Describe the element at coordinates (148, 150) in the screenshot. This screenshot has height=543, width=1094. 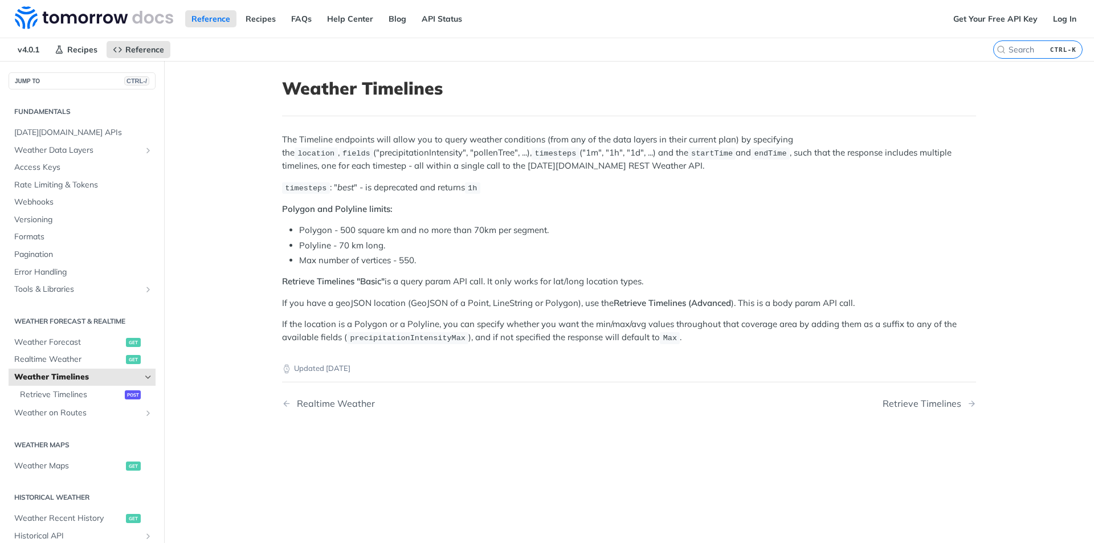
I see `button: Show subpages for Weather Data Layers` at that location.